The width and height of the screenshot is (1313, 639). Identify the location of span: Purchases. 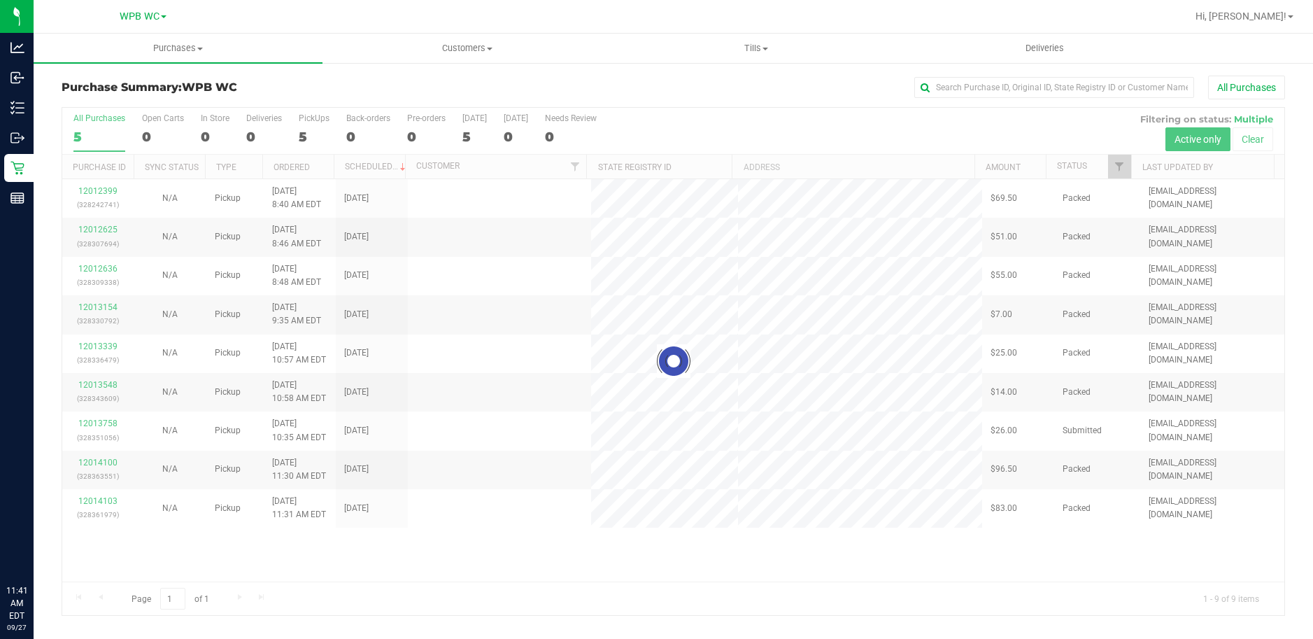
(178, 48).